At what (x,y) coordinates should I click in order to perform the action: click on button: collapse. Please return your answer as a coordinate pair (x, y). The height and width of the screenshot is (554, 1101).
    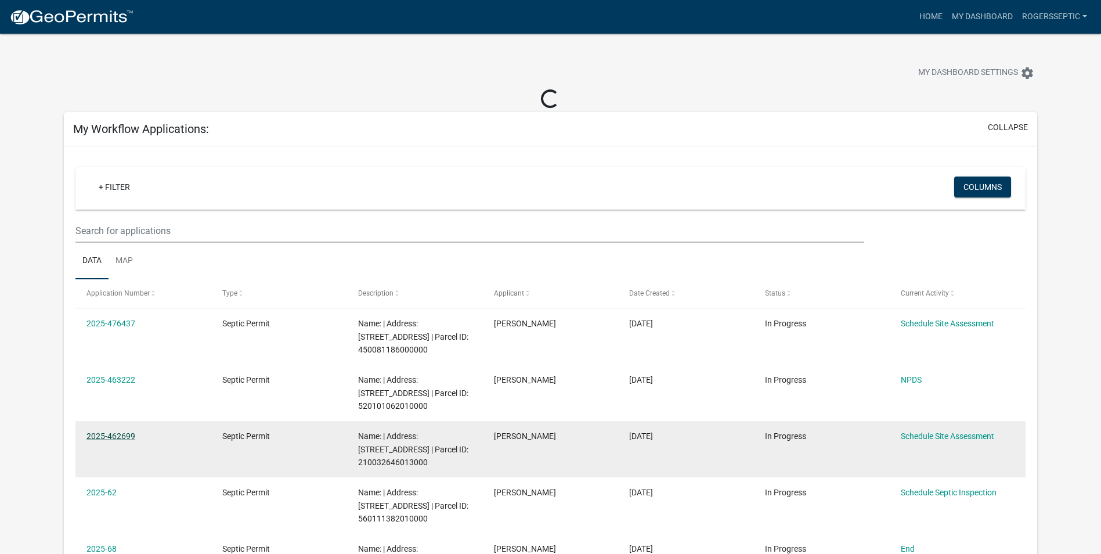
    Looking at the image, I should click on (1007, 127).